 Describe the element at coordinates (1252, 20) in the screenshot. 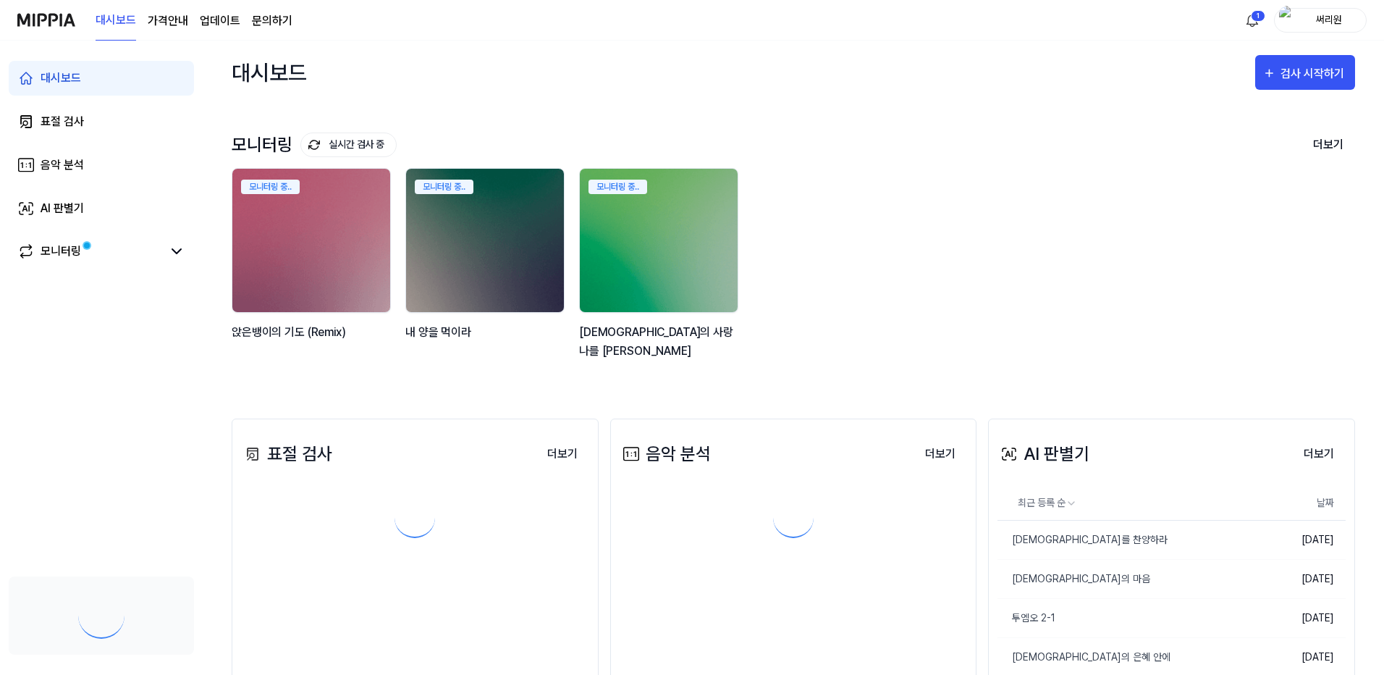

I see `button: 알림1` at that location.